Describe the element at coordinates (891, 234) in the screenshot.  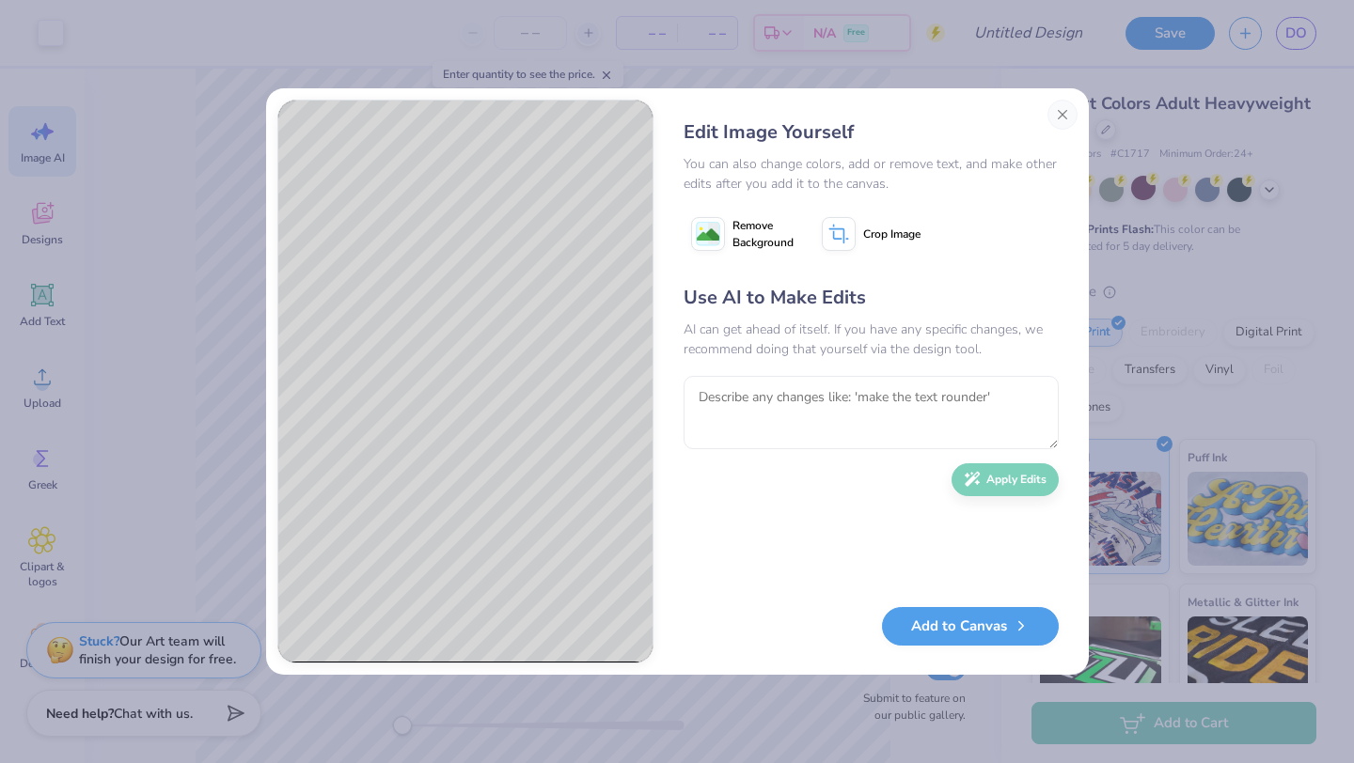
I see `span: Crop Image` at that location.